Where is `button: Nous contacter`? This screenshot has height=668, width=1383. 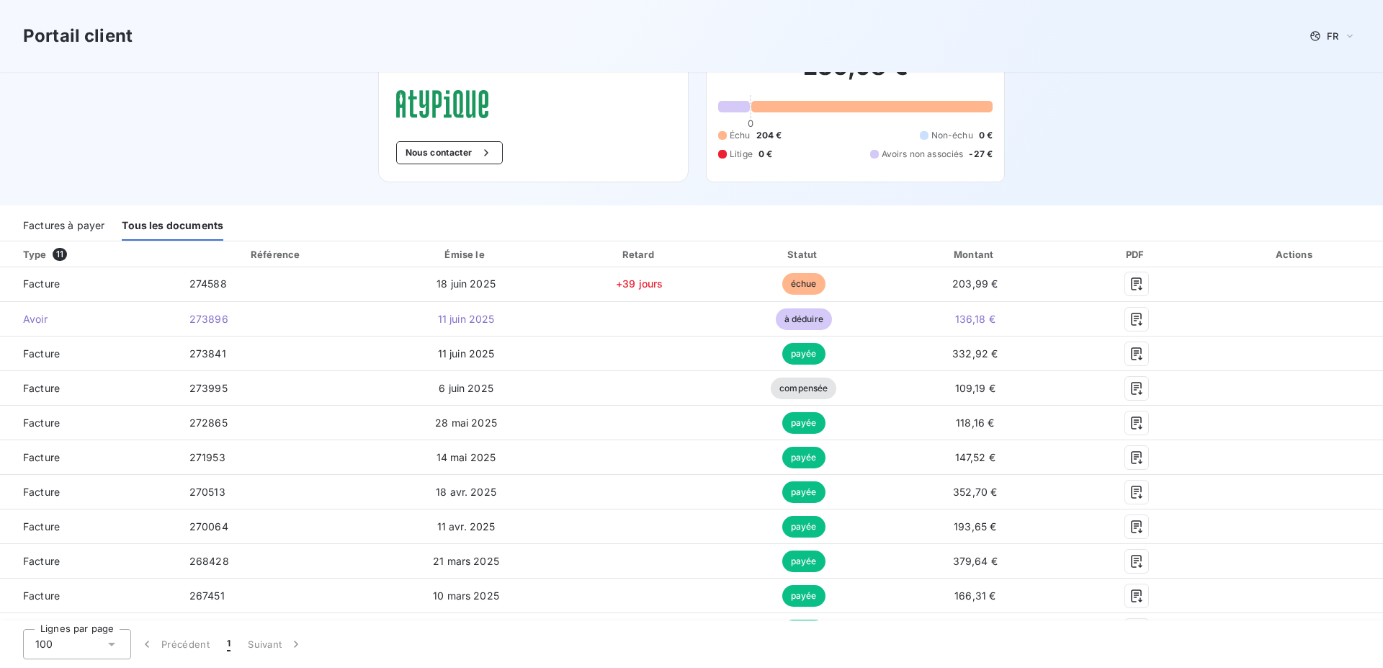
button: Nous contacter is located at coordinates (450, 153).